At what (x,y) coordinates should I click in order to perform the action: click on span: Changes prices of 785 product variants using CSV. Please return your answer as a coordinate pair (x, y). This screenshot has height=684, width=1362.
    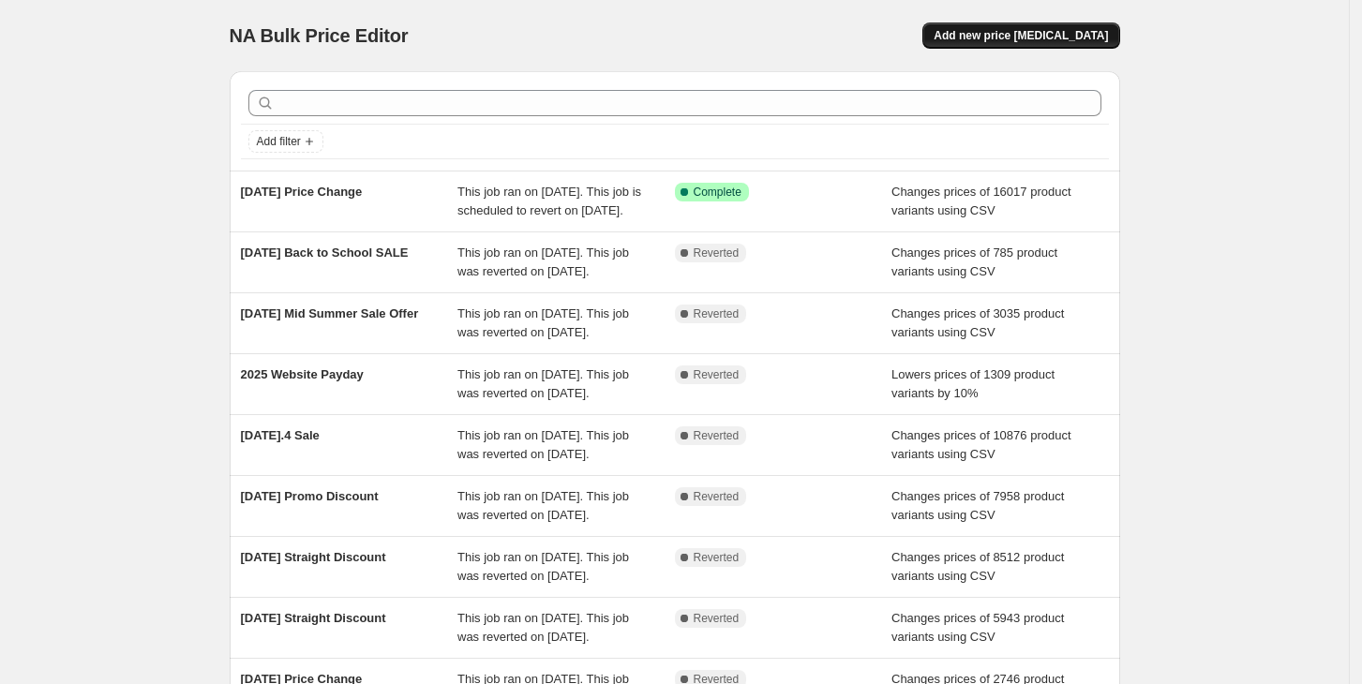
    Looking at the image, I should click on (974, 261).